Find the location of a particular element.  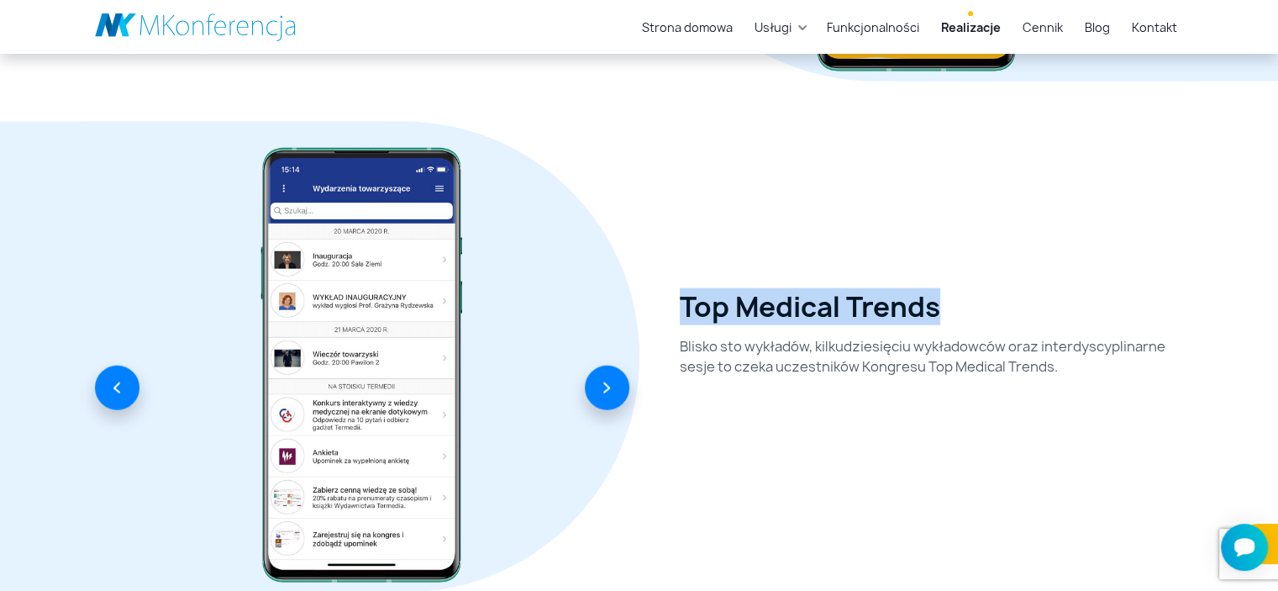

a: Cennik is located at coordinates (1043, 27).